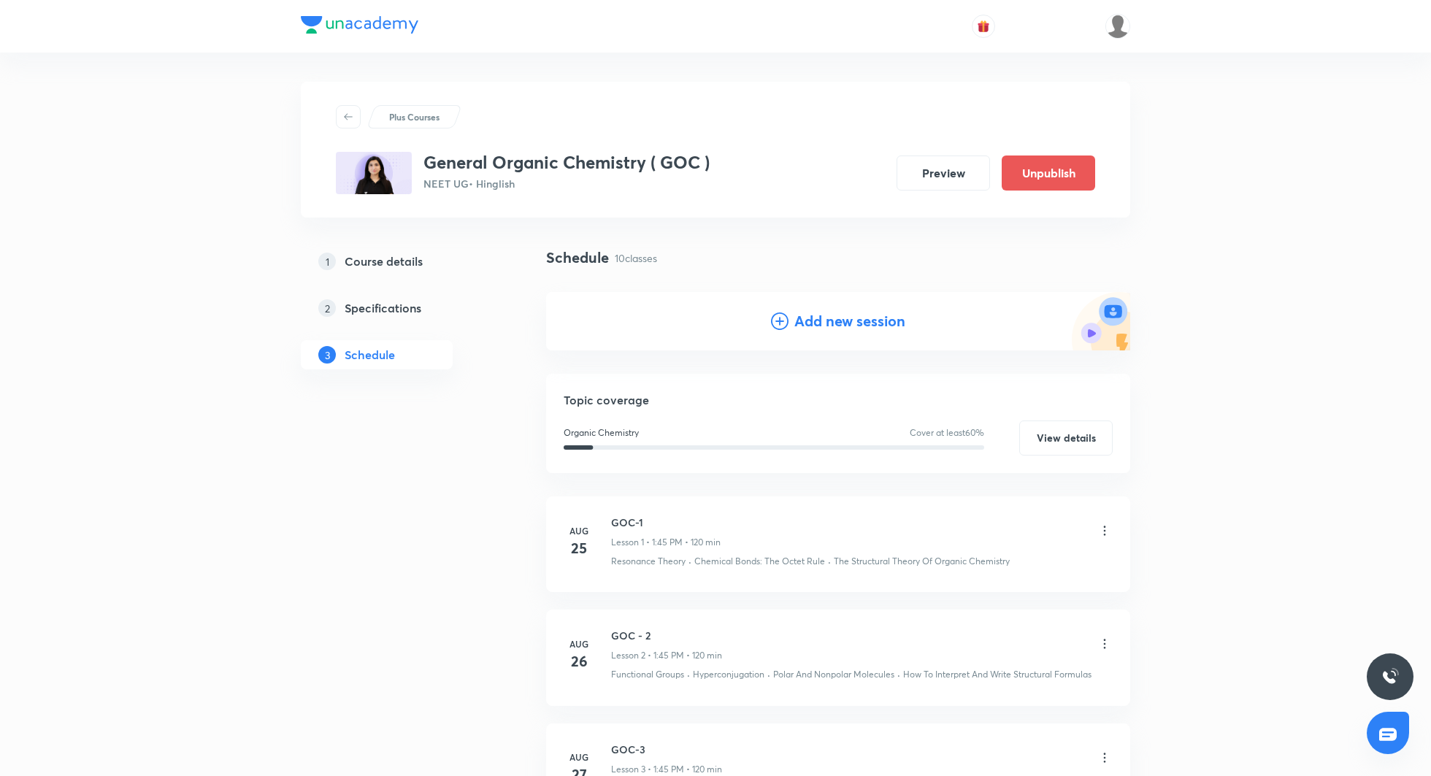  What do you see at coordinates (838, 400) in the screenshot?
I see `h5: Topic coverage` at bounding box center [838, 400].